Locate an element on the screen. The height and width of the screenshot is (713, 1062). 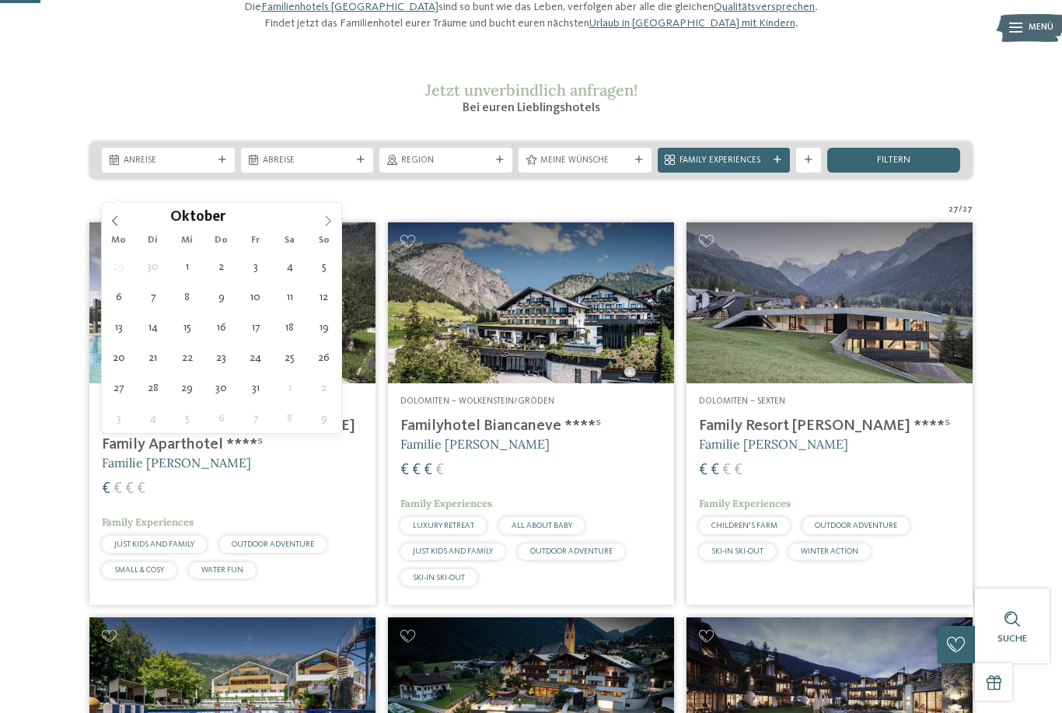
span: Anreise is located at coordinates (168, 161).